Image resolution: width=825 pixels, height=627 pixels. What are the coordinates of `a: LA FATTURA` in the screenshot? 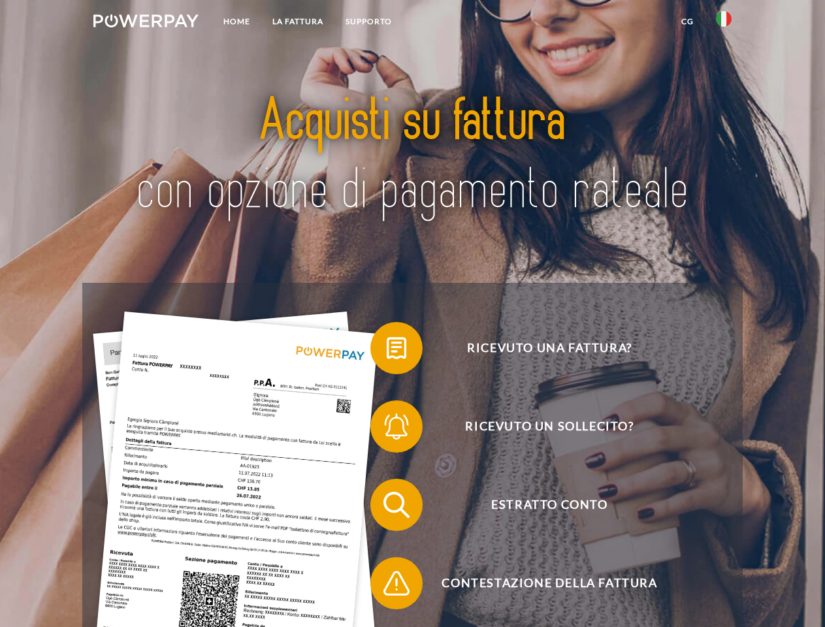 It's located at (298, 22).